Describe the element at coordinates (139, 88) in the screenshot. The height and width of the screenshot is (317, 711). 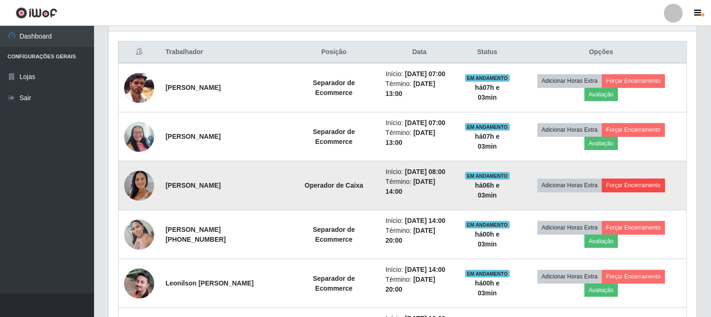
I see `img: 1734717801679.jpeg` at that location.